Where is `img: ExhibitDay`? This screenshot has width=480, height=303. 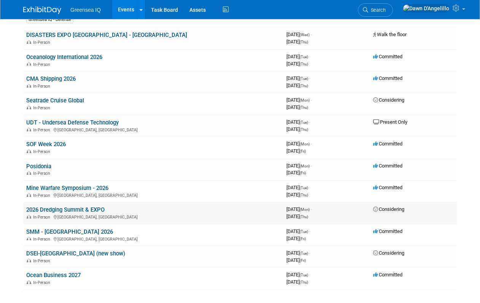 img: ExhibitDay is located at coordinates (42, 10).